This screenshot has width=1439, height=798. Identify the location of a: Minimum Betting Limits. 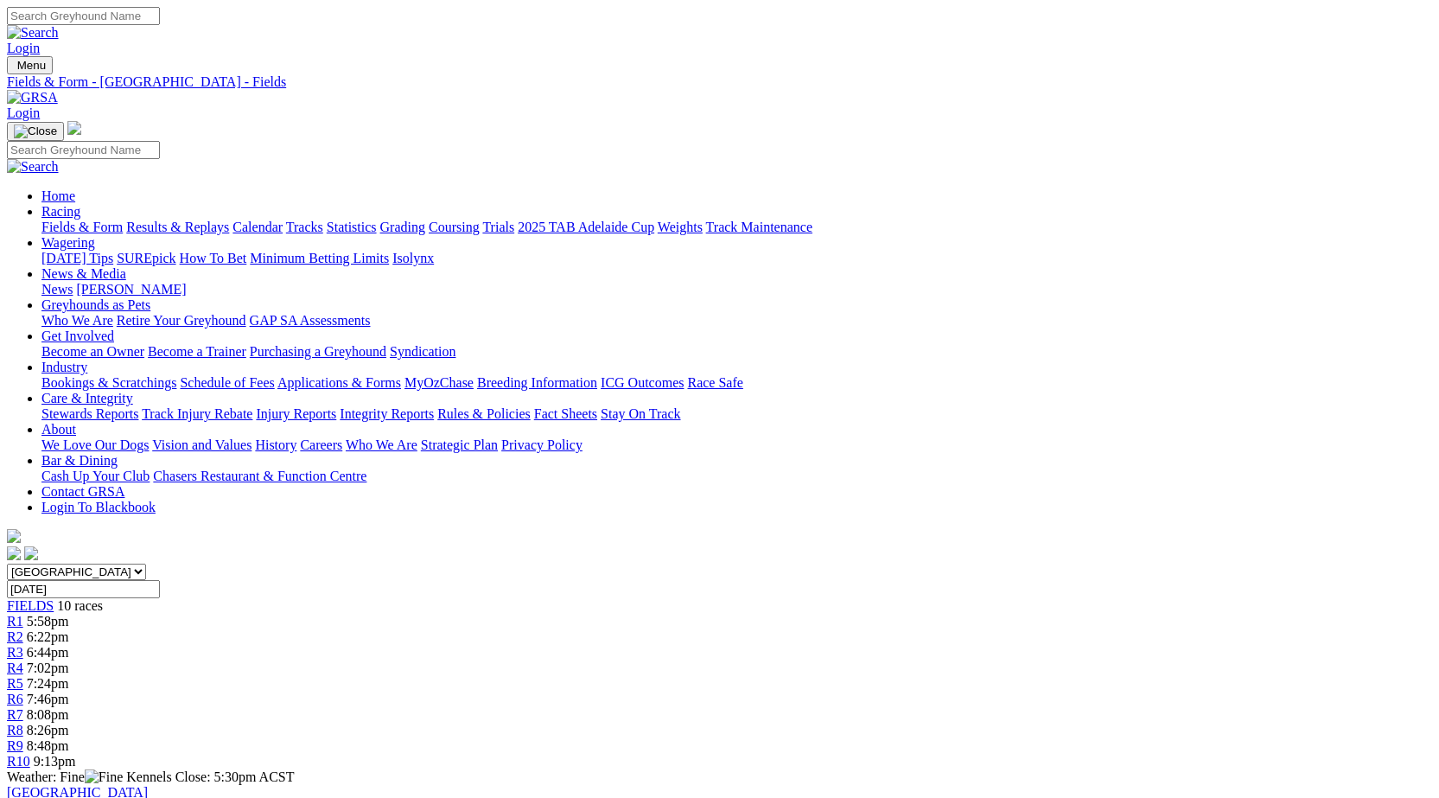
(319, 258).